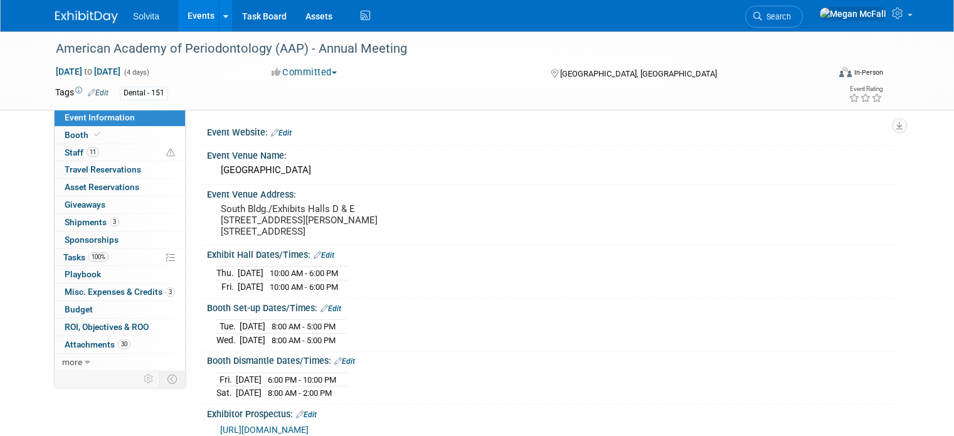 The image size is (954, 436). I want to click on span: Giveaways, so click(85, 204).